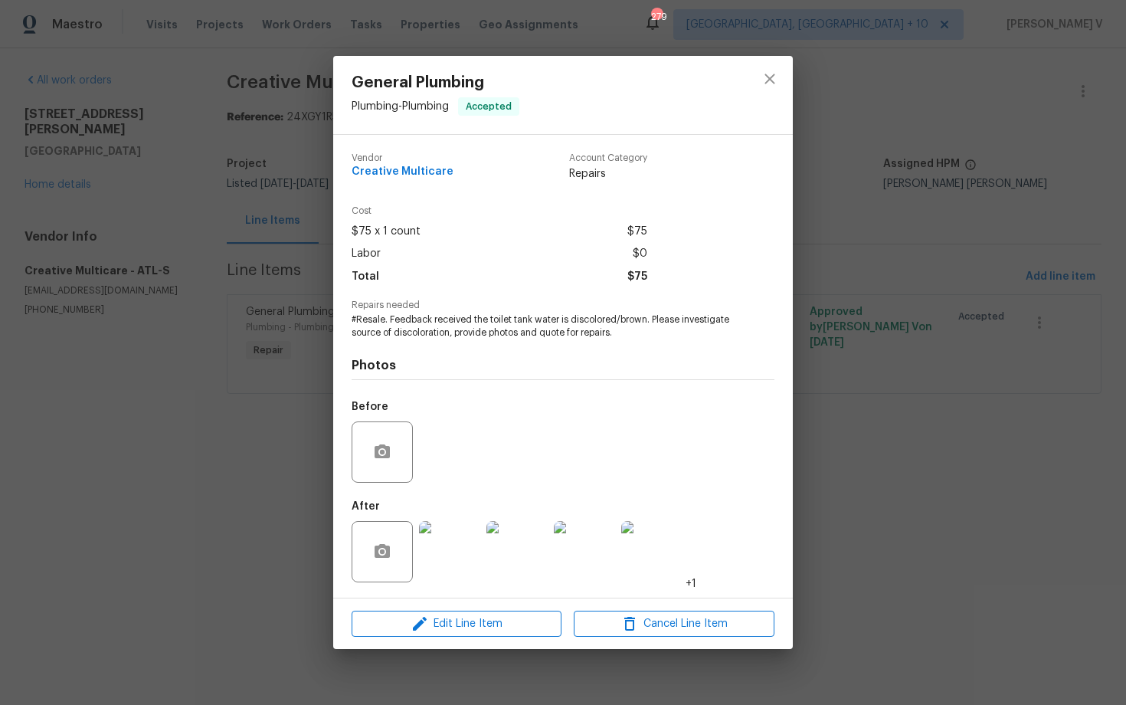  Describe the element at coordinates (365, 506) in the screenshot. I see `h5: After` at that location.